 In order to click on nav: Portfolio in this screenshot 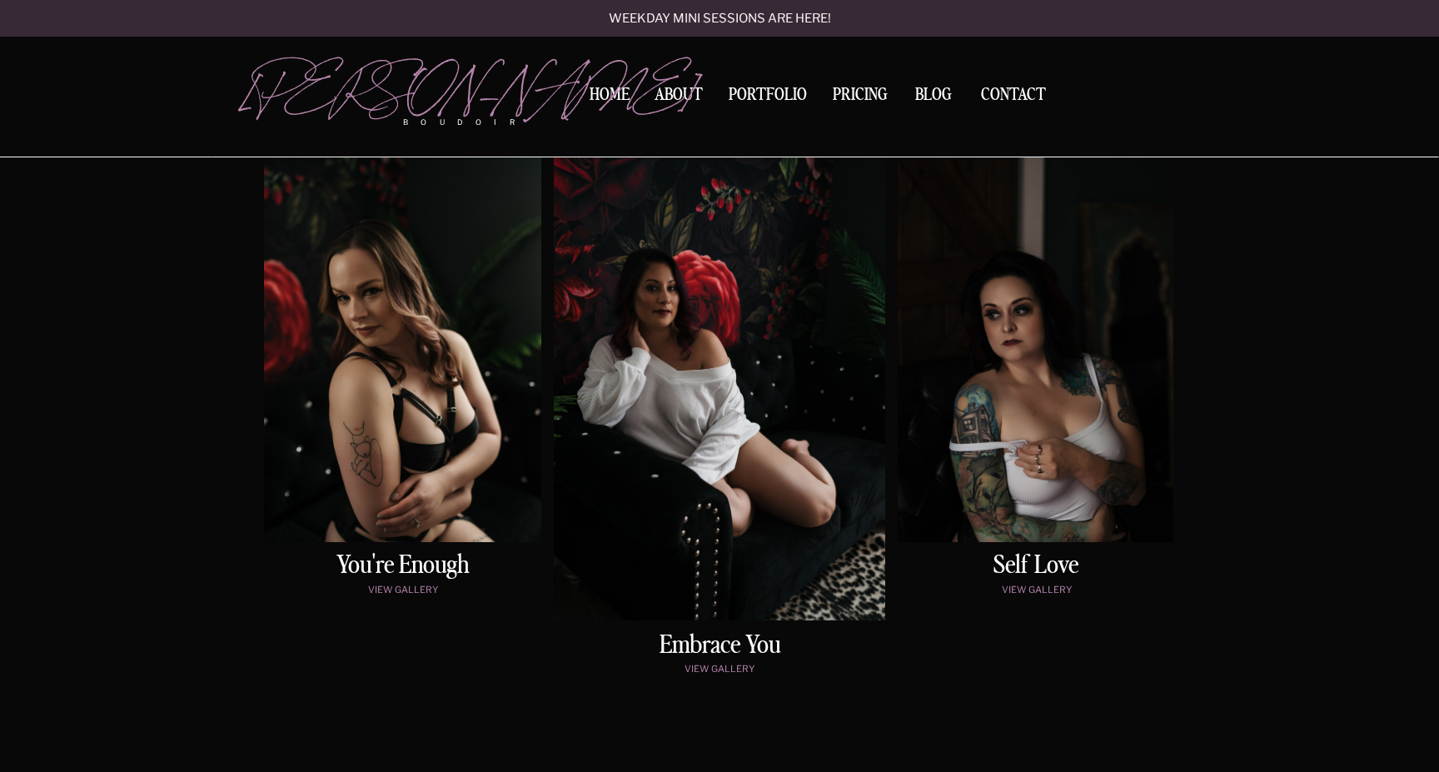, I will do `click(768, 97)`.